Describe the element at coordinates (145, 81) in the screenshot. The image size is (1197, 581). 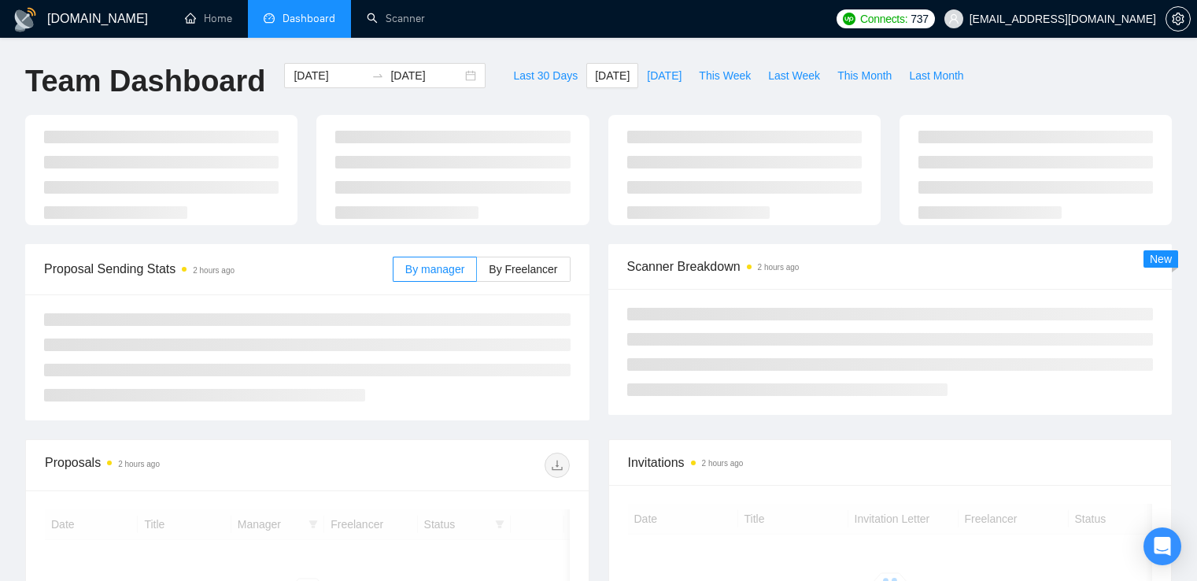
I see `h1: Team Dashboard` at that location.